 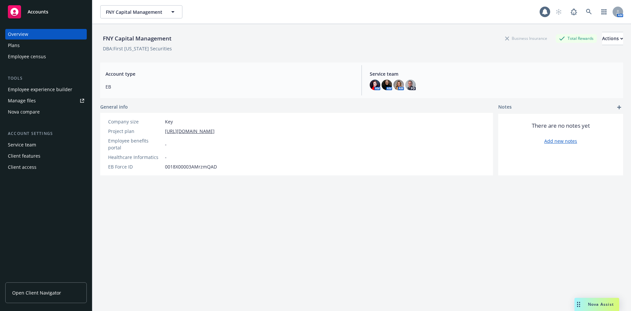 I want to click on div: Healthcare Informatics, so click(x=135, y=157).